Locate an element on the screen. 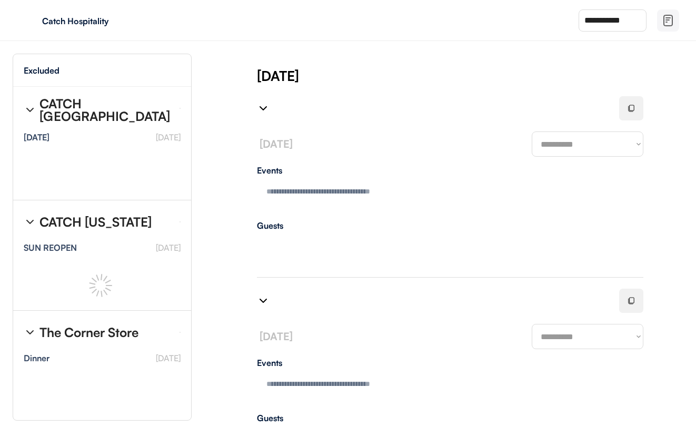 The image size is (696, 438). div: SUN REOPEN is located at coordinates (50, 248).